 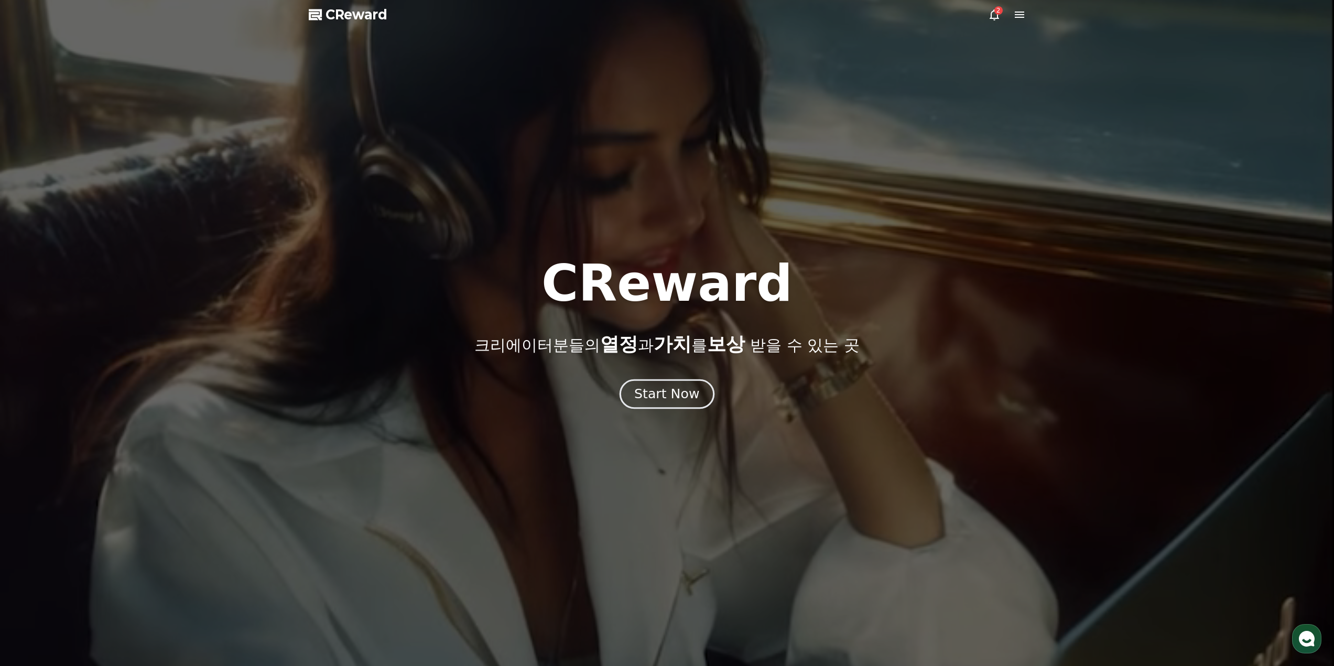 What do you see at coordinates (168, 352) in the screenshot?
I see `span: 설정` at bounding box center [168, 352].